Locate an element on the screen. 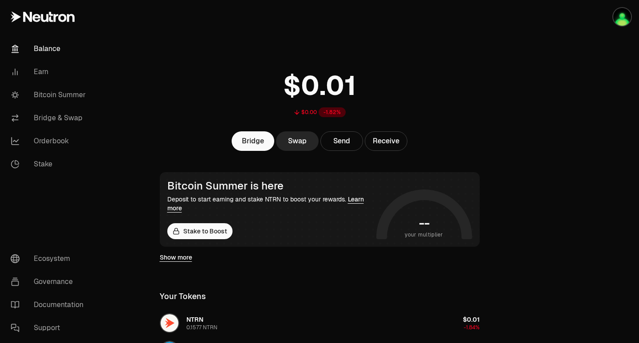 The width and height of the screenshot is (639, 343). div: Your Tokens is located at coordinates (183, 297).